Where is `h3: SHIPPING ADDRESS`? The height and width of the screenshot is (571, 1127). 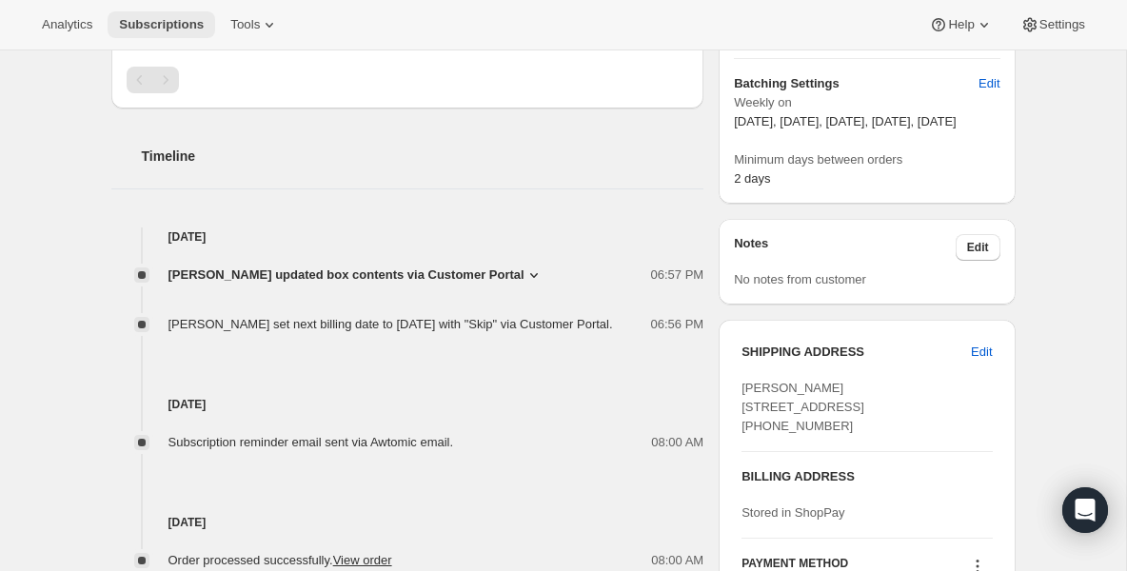 h3: SHIPPING ADDRESS is located at coordinates (855, 352).